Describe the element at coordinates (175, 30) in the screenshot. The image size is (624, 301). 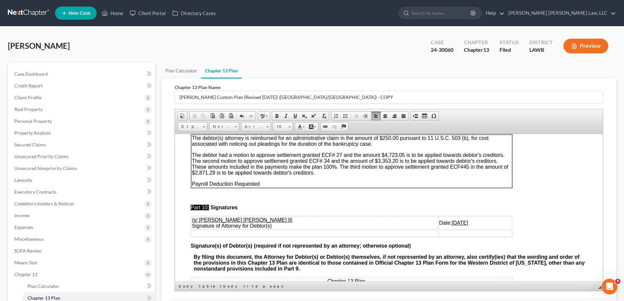
I see `span: The debtor had a motion to approve settlement granted ECF# 27 and the amount $4,723.05 is to be a...` at that location.